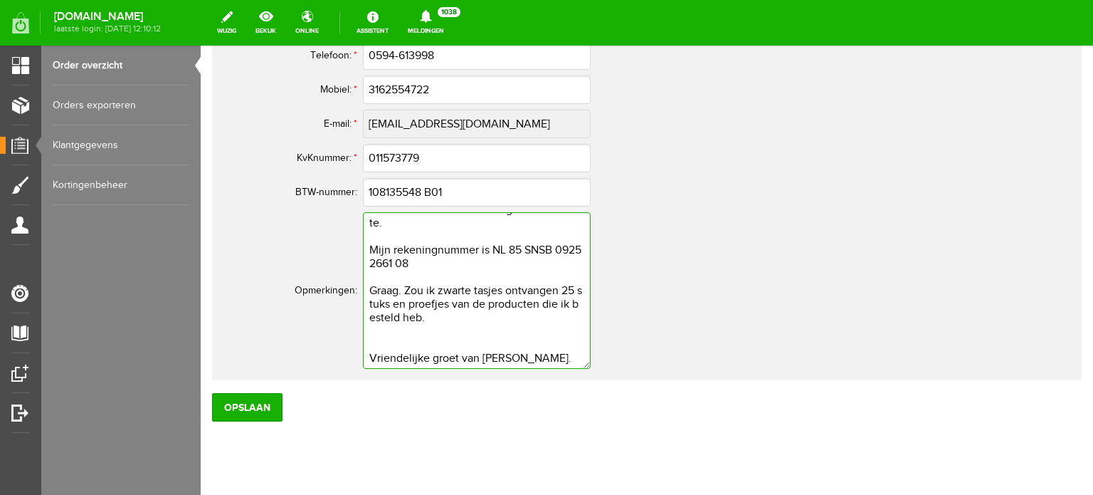 This screenshot has height=495, width=1093. Describe the element at coordinates (226, 23) in the screenshot. I see `a: wijzig` at that location.